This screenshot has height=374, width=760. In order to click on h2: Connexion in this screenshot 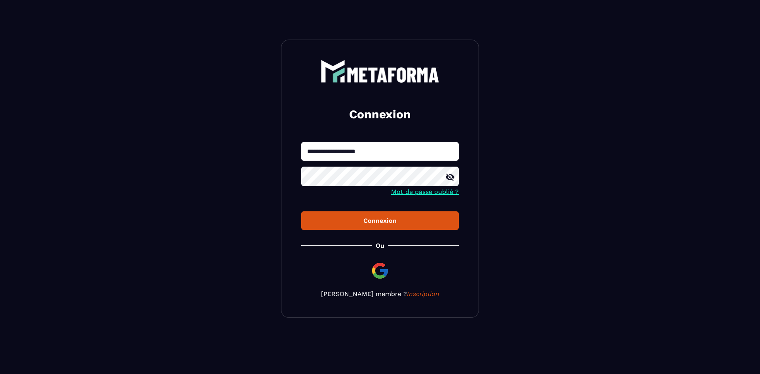, I will do `click(380, 114)`.